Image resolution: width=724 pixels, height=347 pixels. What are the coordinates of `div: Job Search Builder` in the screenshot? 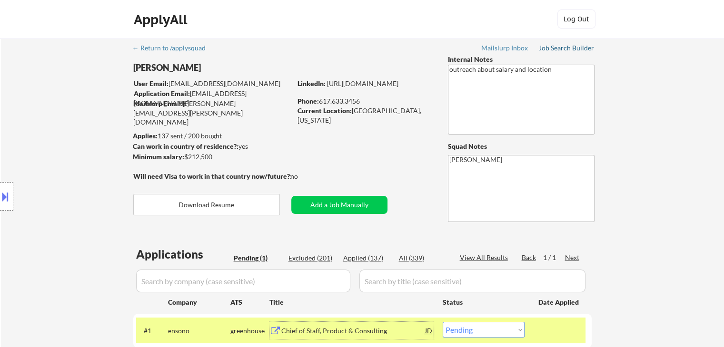 It's located at (566, 48).